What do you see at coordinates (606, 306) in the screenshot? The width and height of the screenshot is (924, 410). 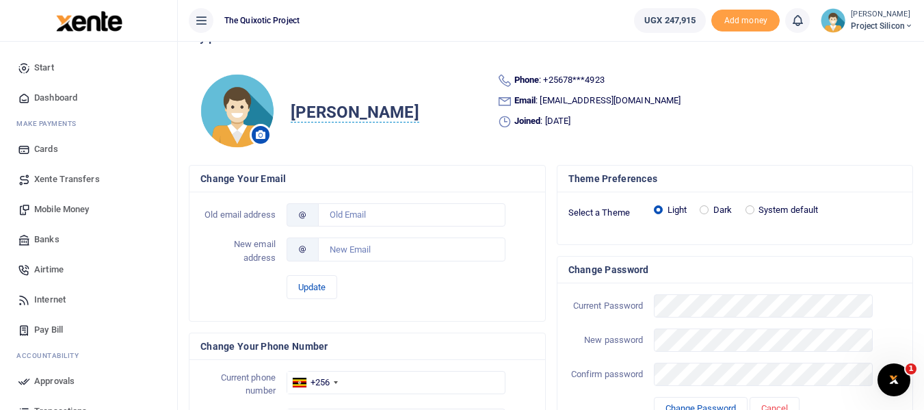 I see `label: Current Password` at bounding box center [606, 306].